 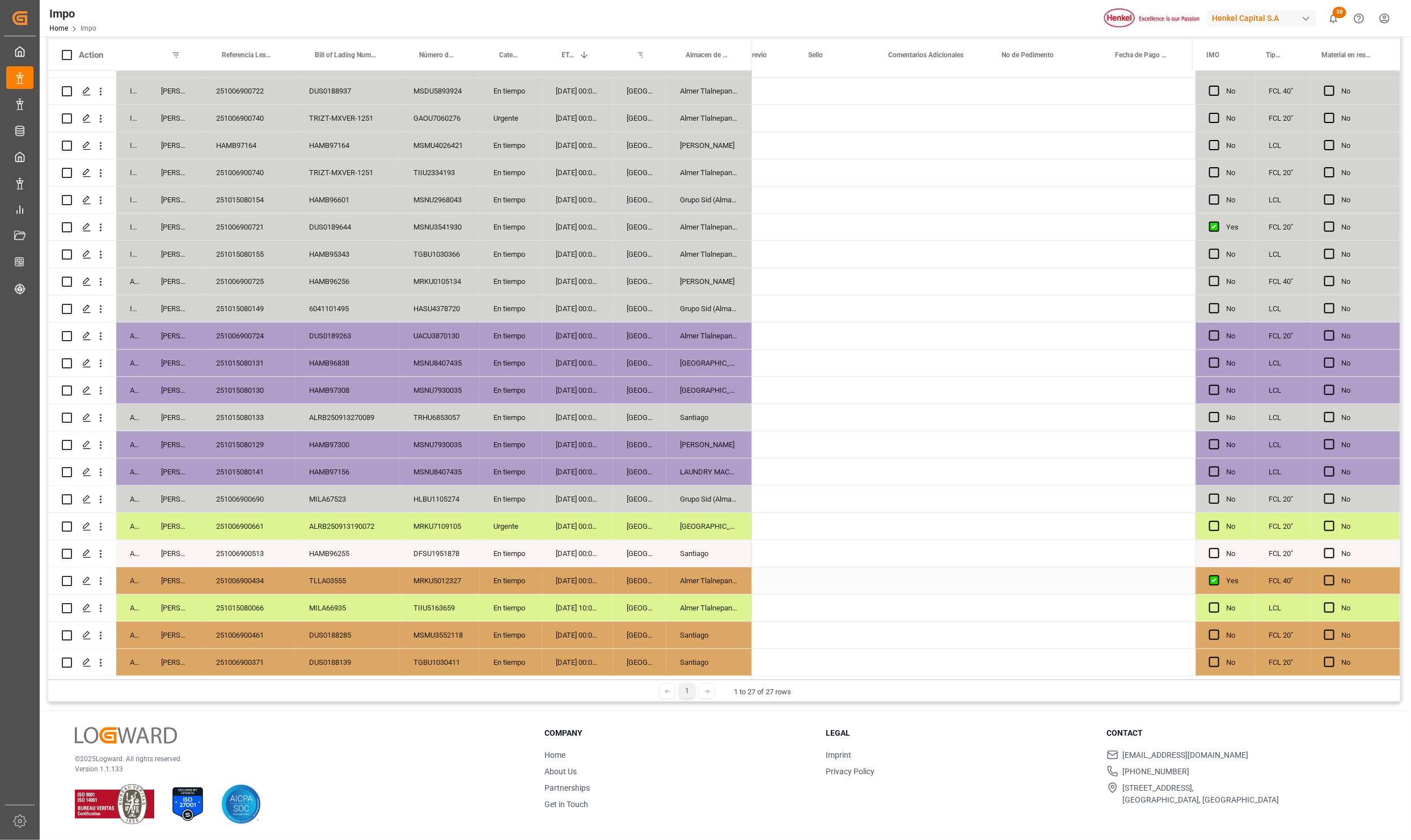 What do you see at coordinates (347, 335) in the screenshot?
I see `div: DUS0189263` at bounding box center [347, 335].